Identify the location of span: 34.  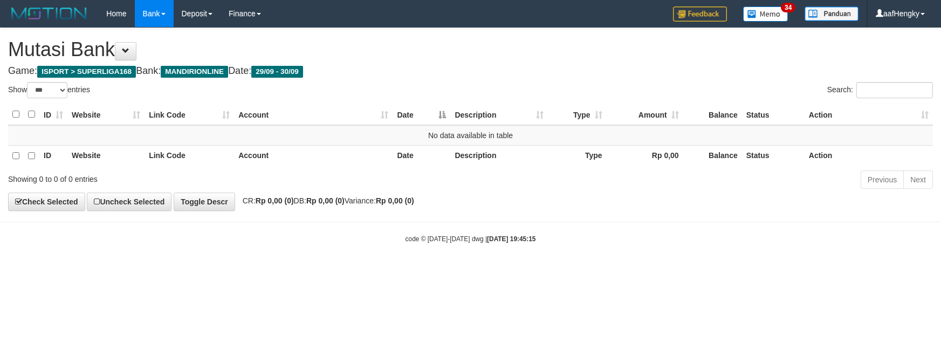
(788, 8).